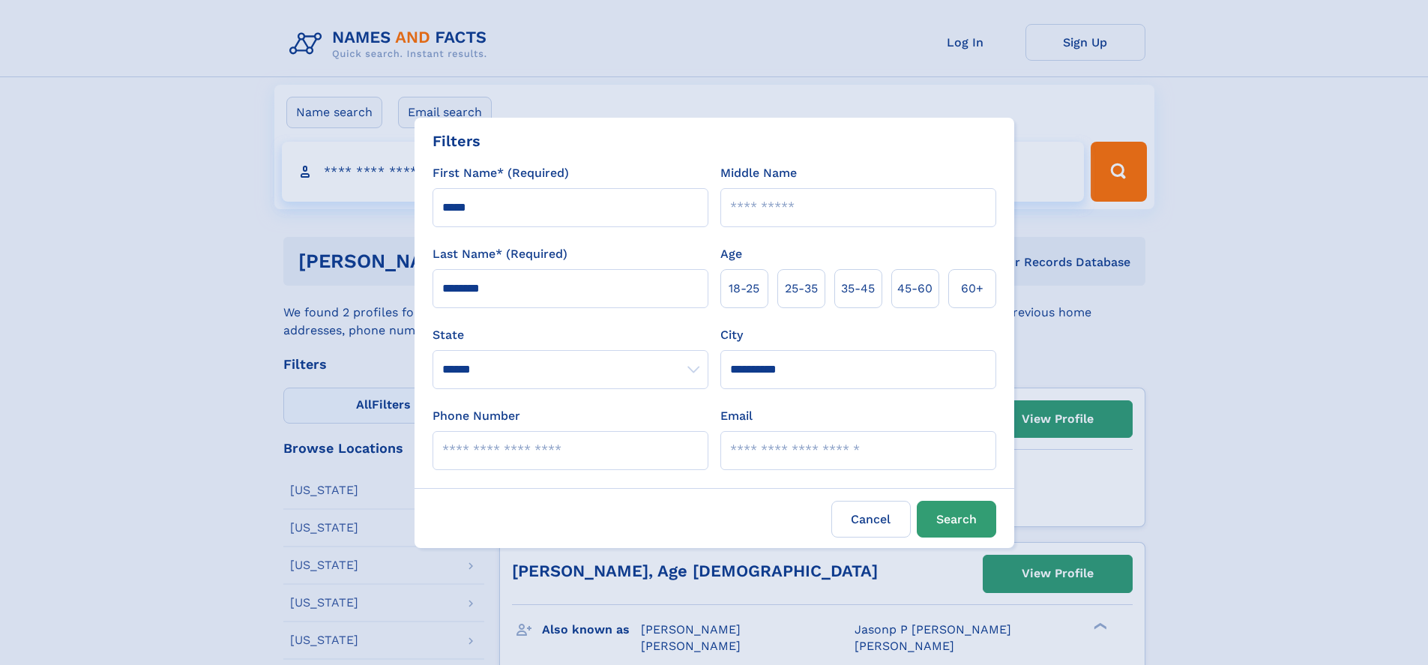  Describe the element at coordinates (501, 173) in the screenshot. I see `label: First Name* (Required)` at that location.